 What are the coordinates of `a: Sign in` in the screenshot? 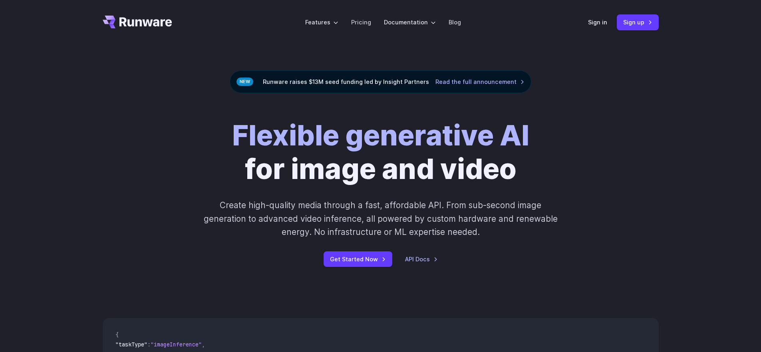 It's located at (598, 22).